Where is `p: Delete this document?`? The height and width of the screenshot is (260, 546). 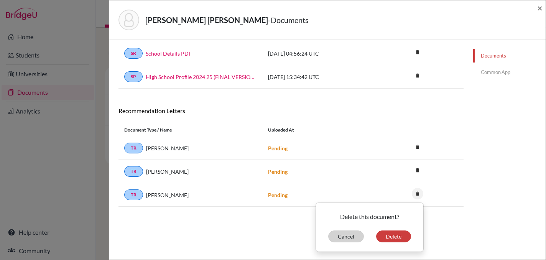
p: Delete this document? is located at coordinates (369, 217).